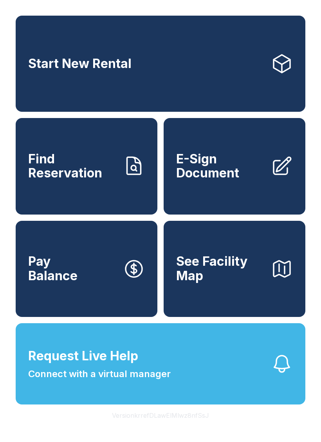 This screenshot has width=321, height=442. What do you see at coordinates (160, 364) in the screenshot?
I see `button: Request Live HelpConnect with a virtual manager` at bounding box center [160, 364].